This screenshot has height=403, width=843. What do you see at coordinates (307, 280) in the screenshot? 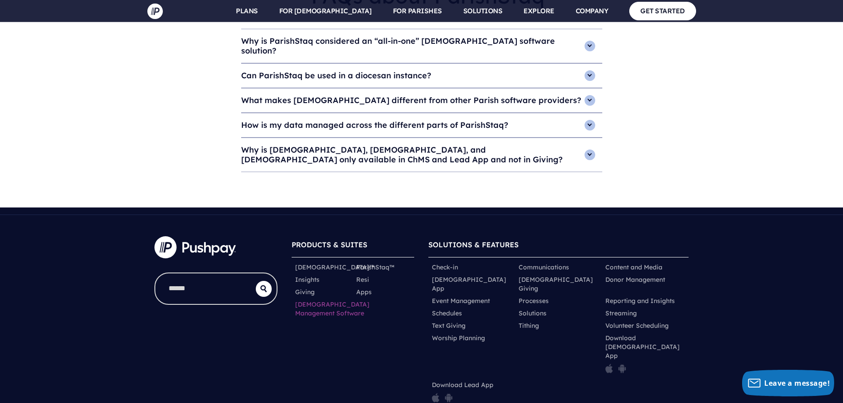
I see `a: Insights` at bounding box center [307, 280].